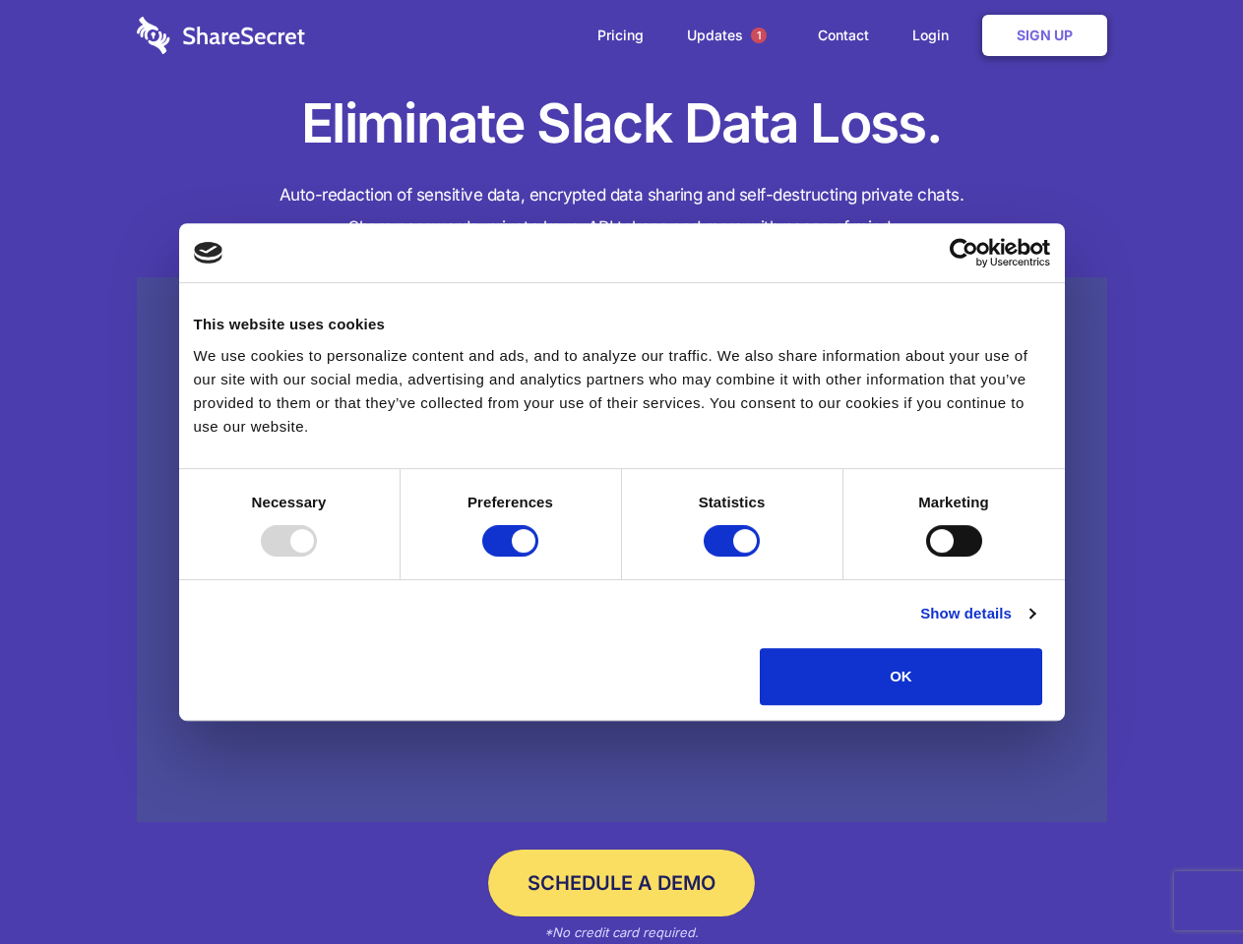 Image resolution: width=1243 pixels, height=944 pixels. Describe the element at coordinates (977, 614) in the screenshot. I see `a: Show details` at that location.